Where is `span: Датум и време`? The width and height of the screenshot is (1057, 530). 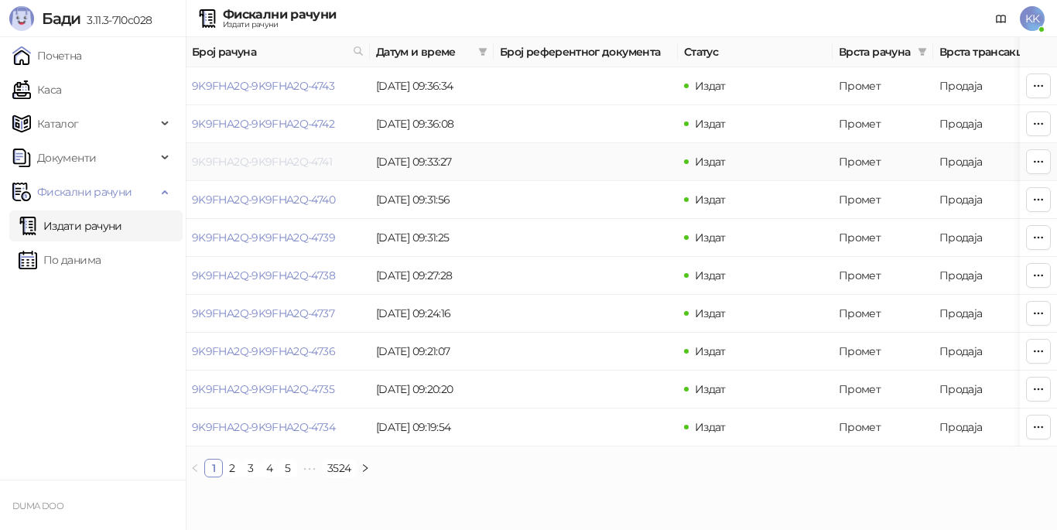 span: Датум и време is located at coordinates (424, 52).